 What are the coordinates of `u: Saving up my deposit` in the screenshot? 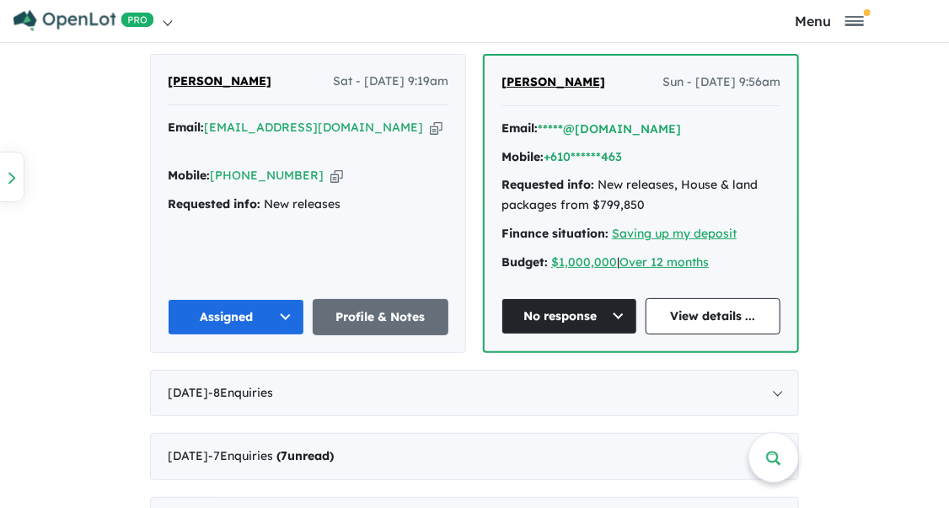 It's located at (675, 234).